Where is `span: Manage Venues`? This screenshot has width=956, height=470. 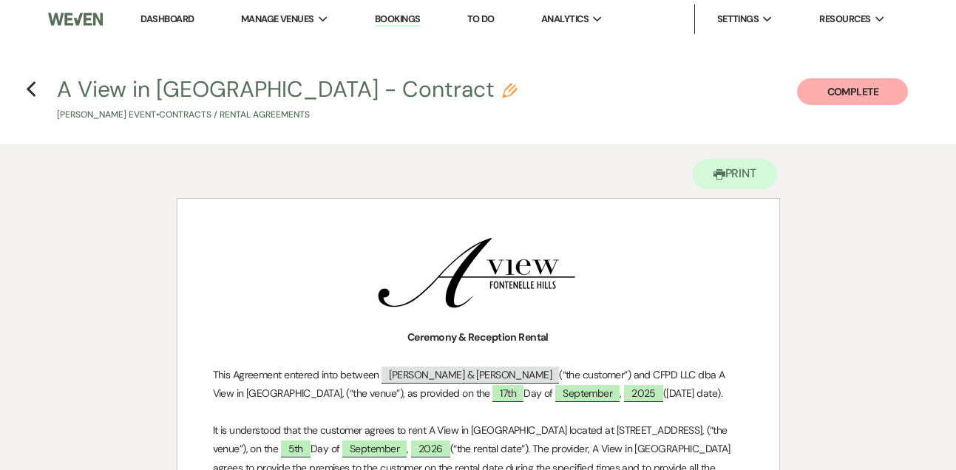 span: Manage Venues is located at coordinates (277, 19).